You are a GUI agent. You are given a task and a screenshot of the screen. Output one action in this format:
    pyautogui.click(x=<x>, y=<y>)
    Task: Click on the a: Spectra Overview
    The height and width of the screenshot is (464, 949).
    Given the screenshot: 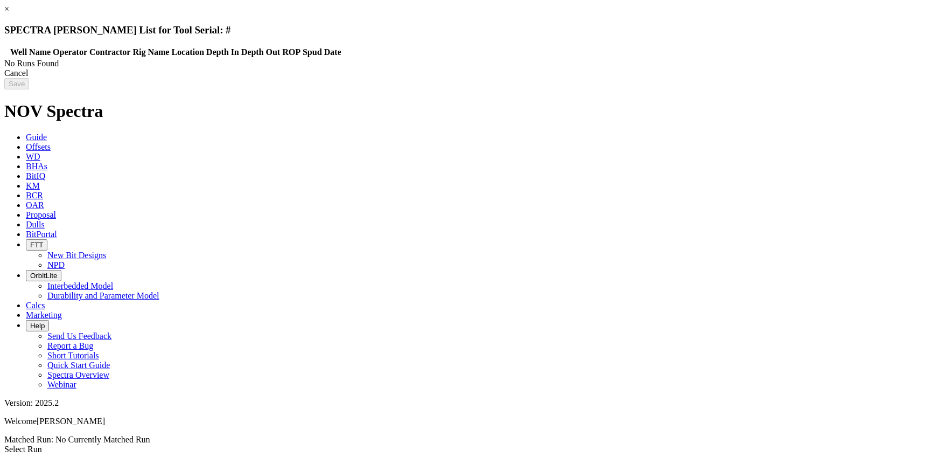 What is the action you would take?
    pyautogui.click(x=78, y=374)
    